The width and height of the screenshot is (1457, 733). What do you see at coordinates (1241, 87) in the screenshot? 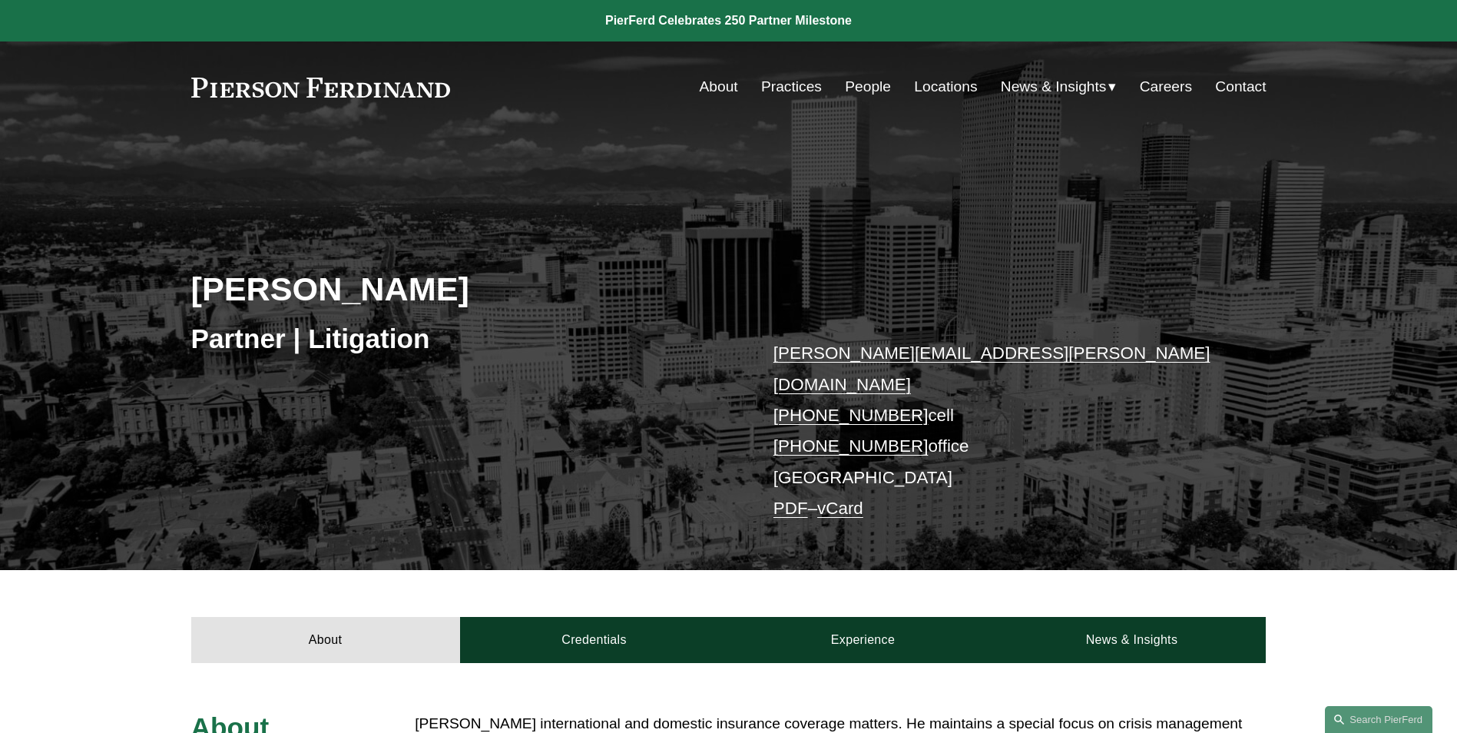
I see `a: Contact` at bounding box center [1241, 87].